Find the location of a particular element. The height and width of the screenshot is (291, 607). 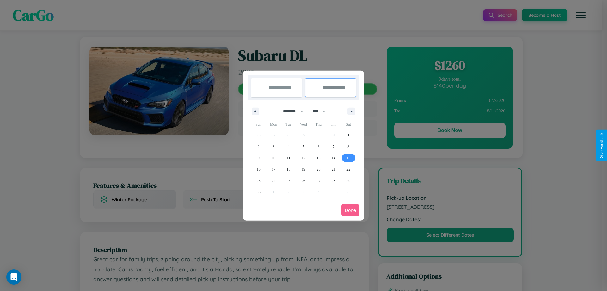

button: 27 is located at coordinates (319, 181).